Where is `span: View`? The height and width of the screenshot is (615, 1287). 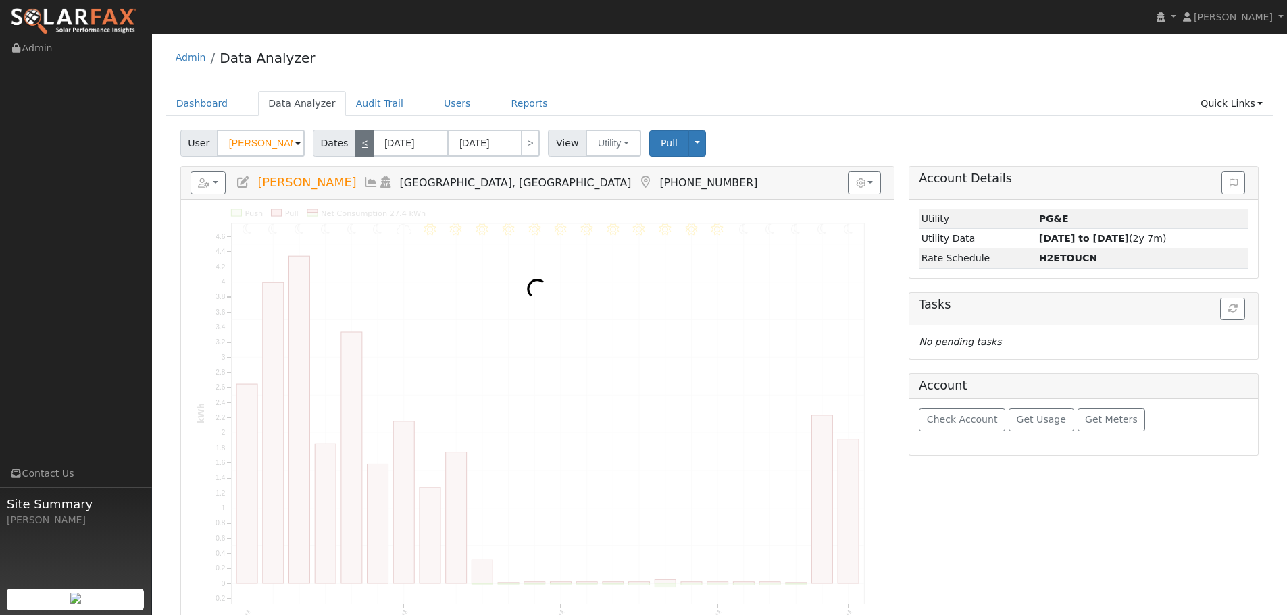
span: View is located at coordinates (567, 143).